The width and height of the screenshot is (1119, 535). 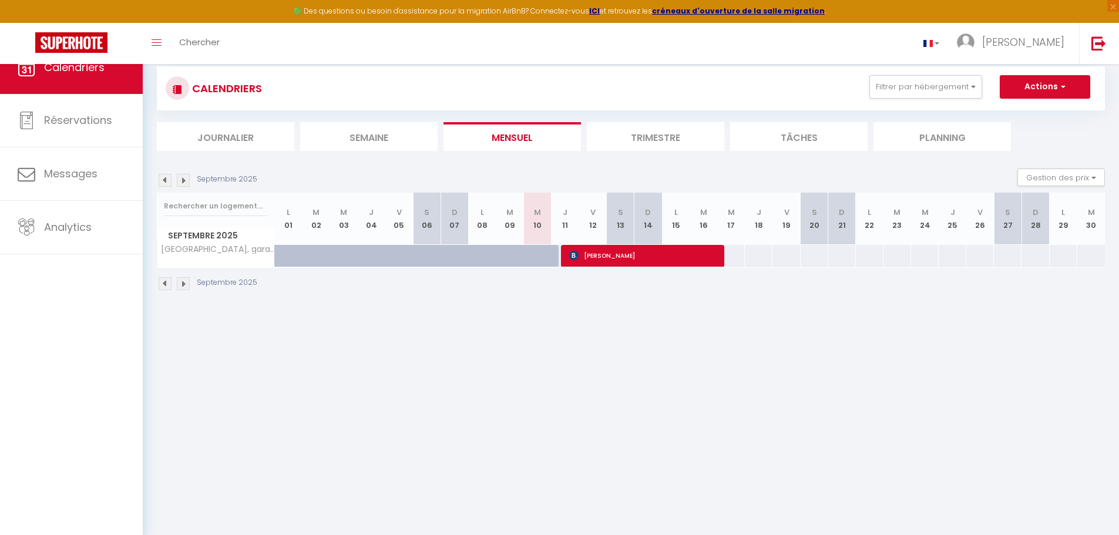 I want to click on button: Gestion des prix, so click(x=1061, y=177).